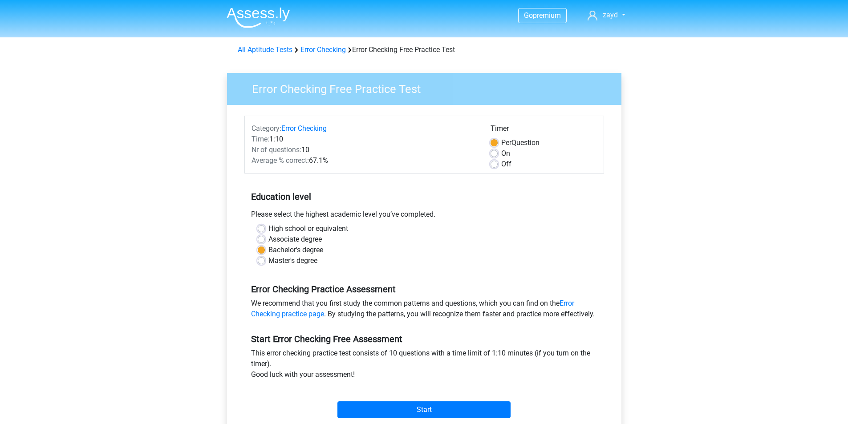  What do you see at coordinates (546, 15) in the screenshot?
I see `span: premium` at bounding box center [546, 15].